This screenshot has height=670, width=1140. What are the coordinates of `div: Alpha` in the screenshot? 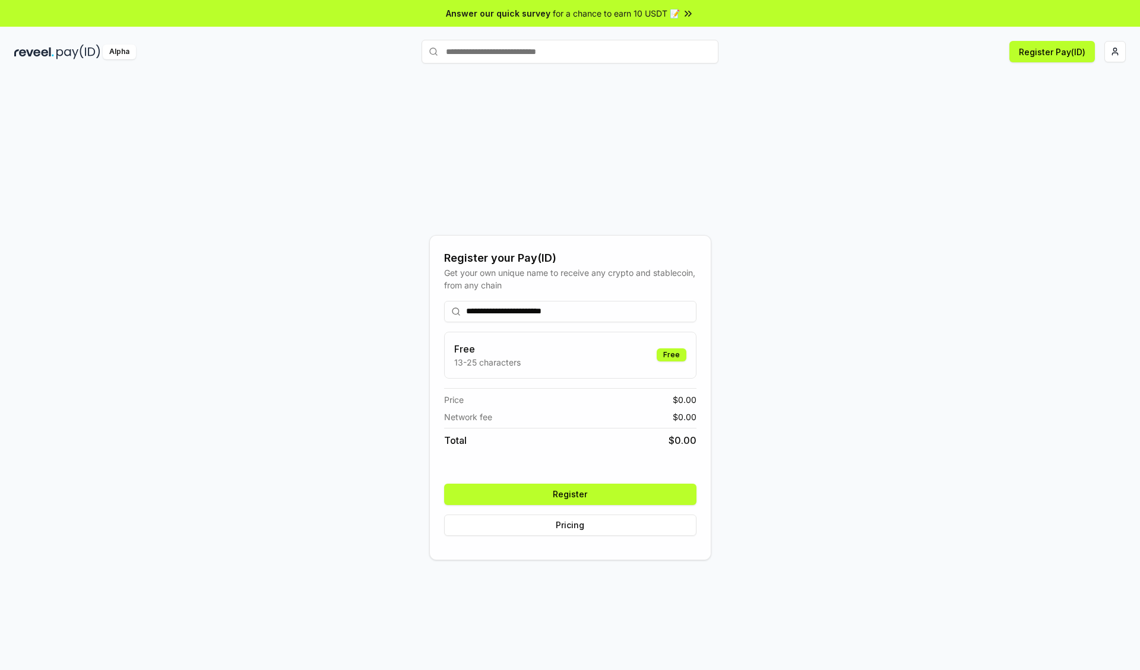 It's located at (119, 52).